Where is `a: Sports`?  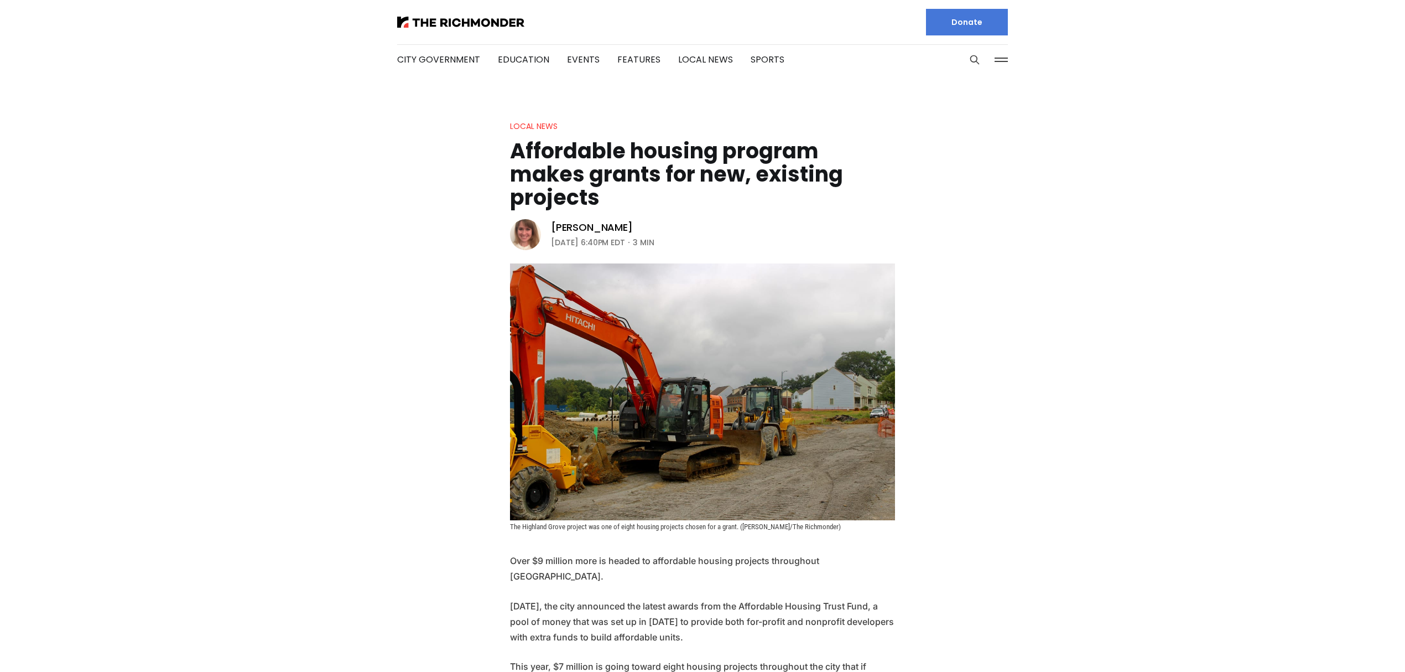
a: Sports is located at coordinates (767, 59).